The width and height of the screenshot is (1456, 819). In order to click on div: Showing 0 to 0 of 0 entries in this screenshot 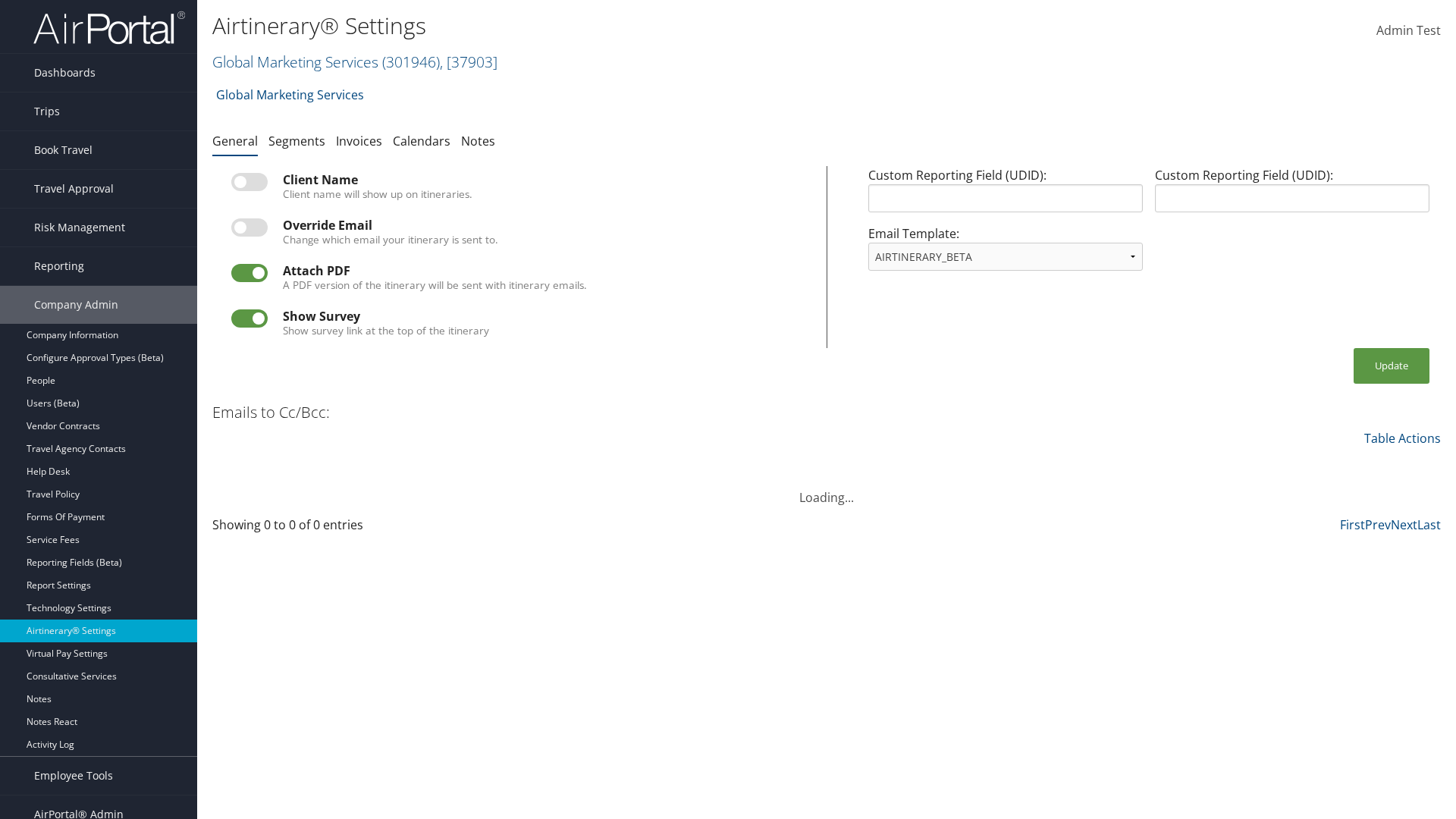, I will do `click(361, 529)`.